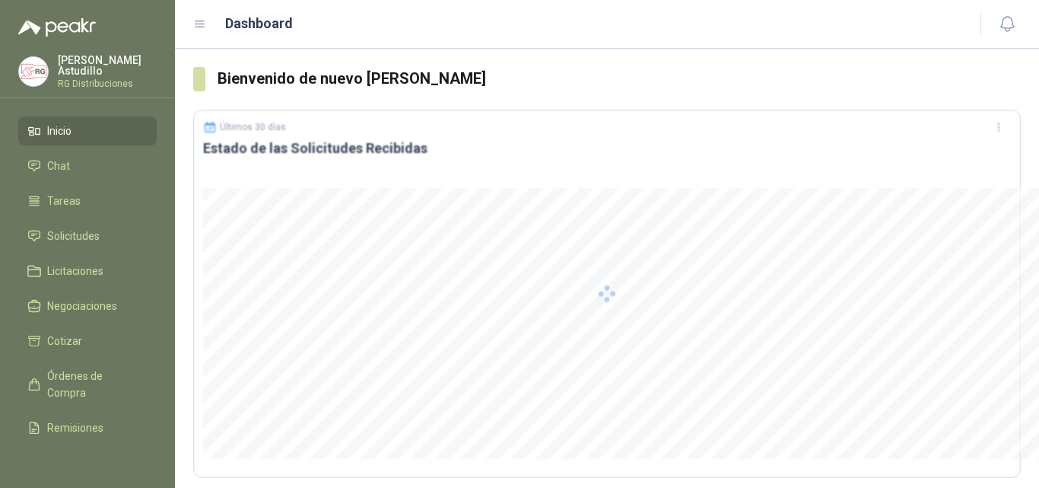 The height and width of the screenshot is (488, 1039). What do you see at coordinates (87, 427) in the screenshot?
I see `a: Remisiones` at bounding box center [87, 427].